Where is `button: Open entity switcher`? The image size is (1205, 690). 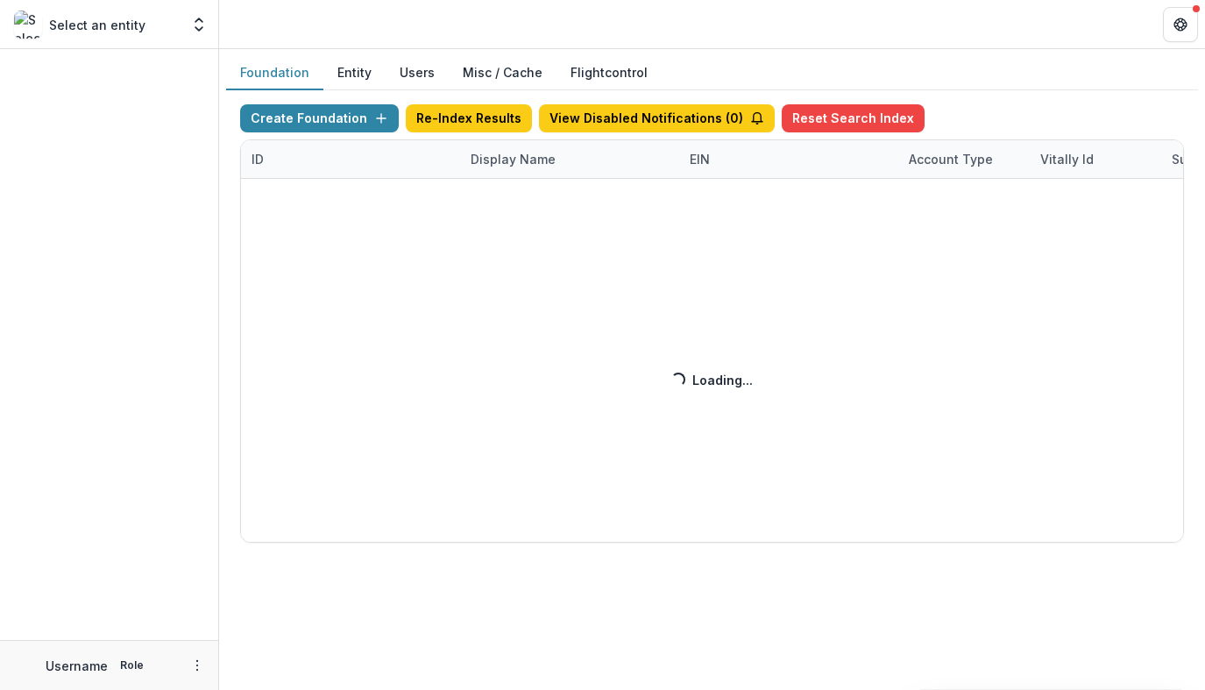 button: Open entity switcher is located at coordinates (199, 25).